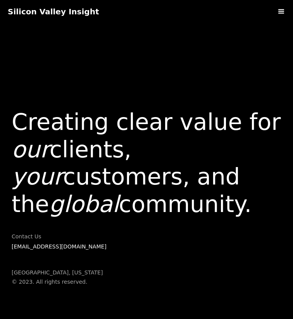 Image resolution: width=293 pixels, height=319 pixels. Describe the element at coordinates (37, 177) in the screenshot. I see `em: your` at that location.